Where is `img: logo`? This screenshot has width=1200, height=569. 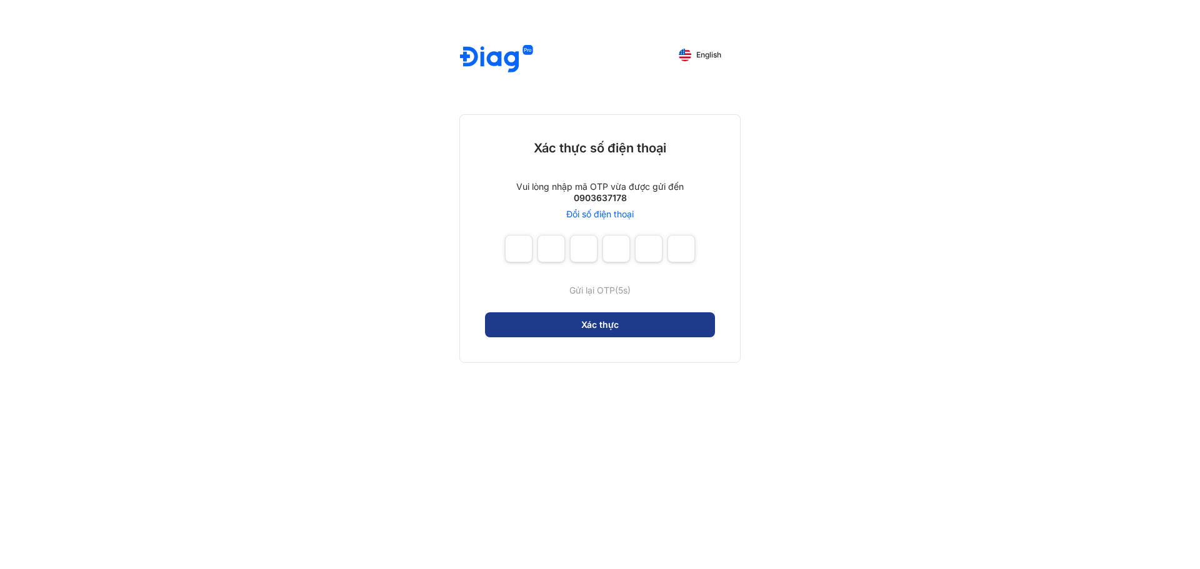
img: logo is located at coordinates (496, 59).